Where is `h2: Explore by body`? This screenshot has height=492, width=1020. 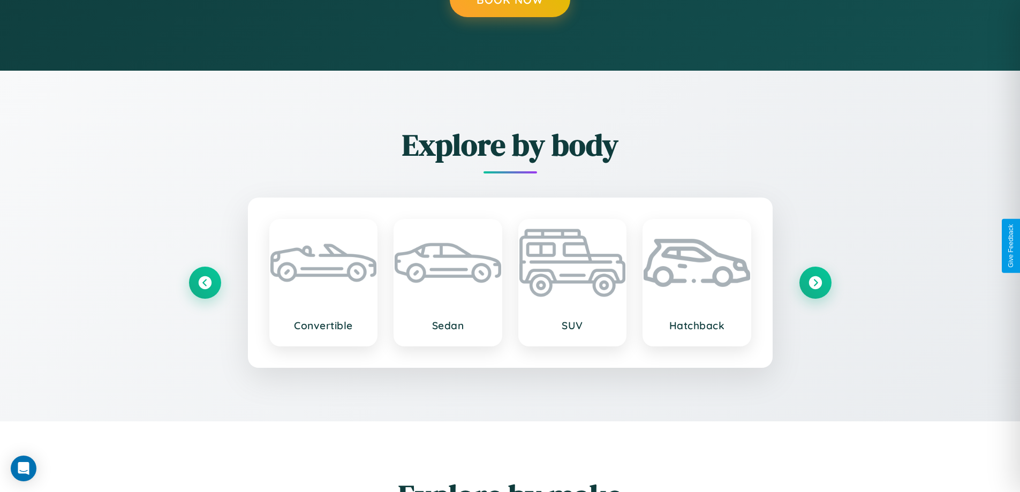 h2: Explore by body is located at coordinates (510, 144).